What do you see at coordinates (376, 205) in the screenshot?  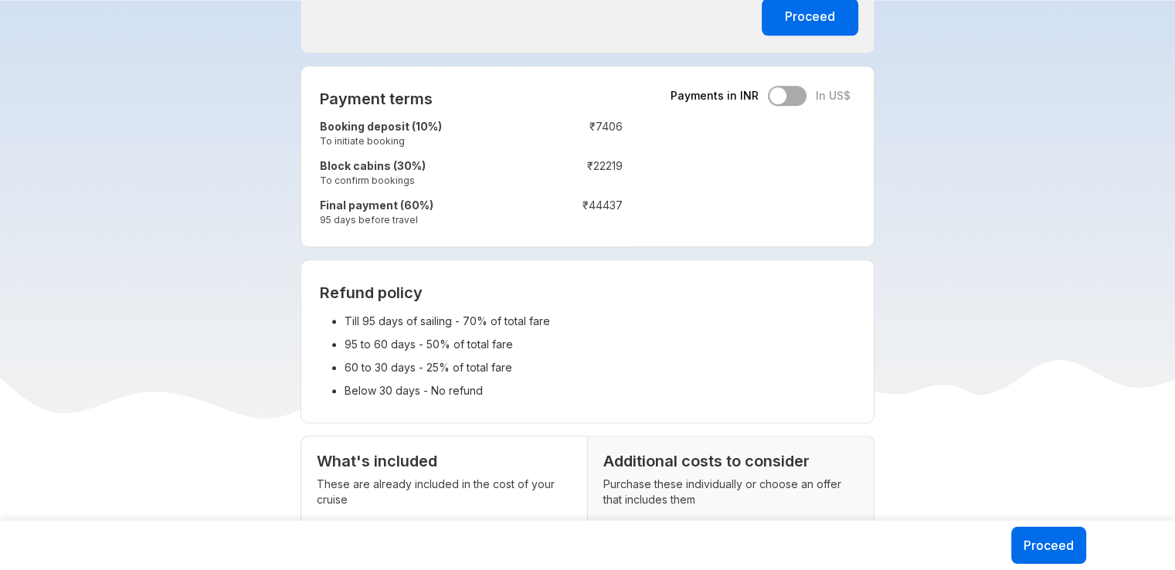 I see `strong: Final payment (60%)` at bounding box center [376, 205].